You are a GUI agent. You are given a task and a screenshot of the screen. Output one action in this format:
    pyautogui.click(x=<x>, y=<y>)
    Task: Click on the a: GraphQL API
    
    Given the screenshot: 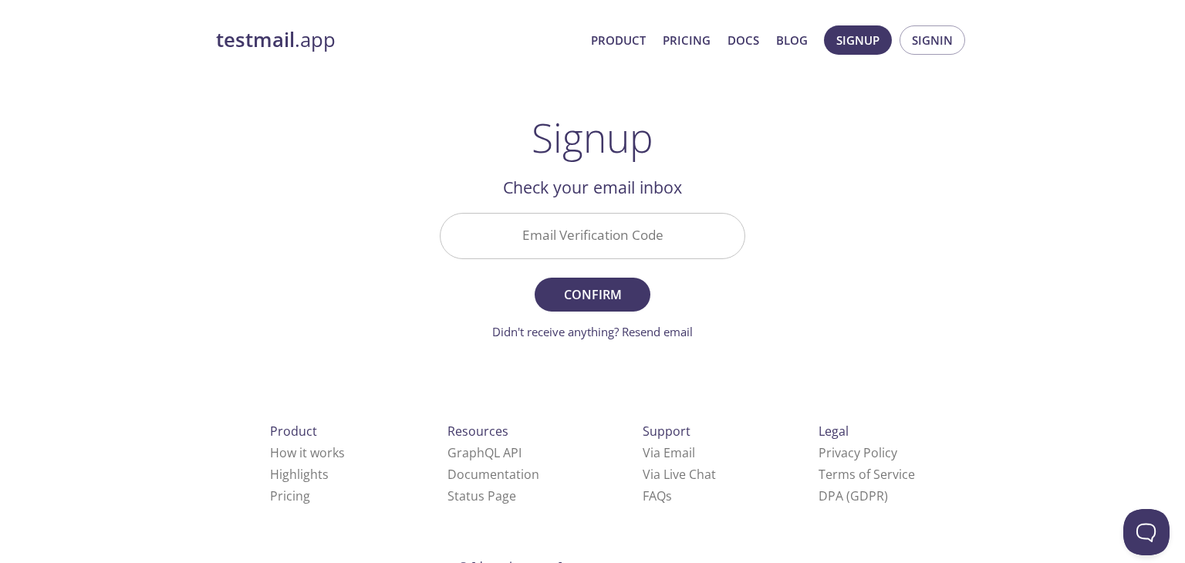 What is the action you would take?
    pyautogui.click(x=484, y=453)
    